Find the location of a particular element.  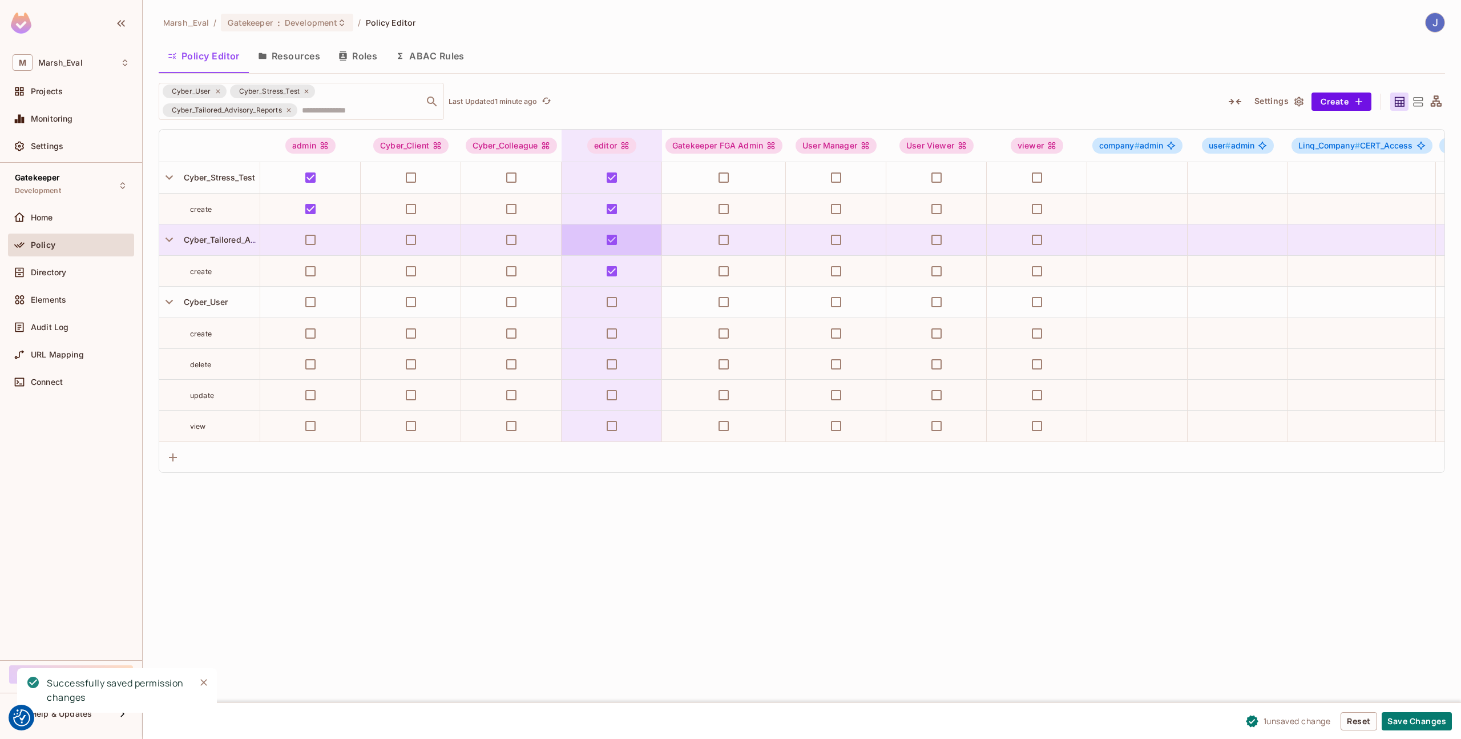

div: viewer is located at coordinates (1037, 146).